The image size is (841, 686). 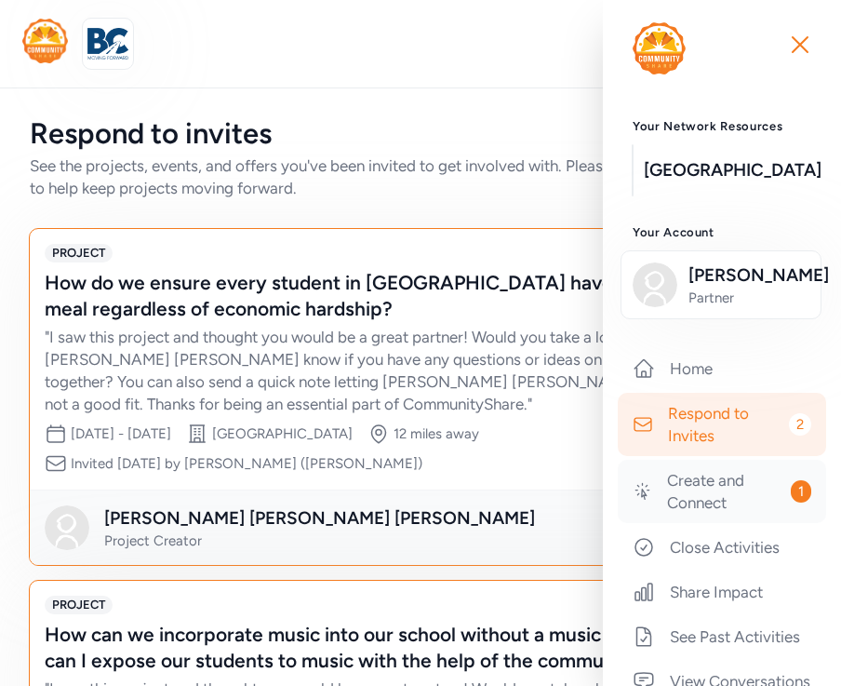 What do you see at coordinates (722, 233) in the screenshot?
I see `h3: Your Account` at bounding box center [722, 233].